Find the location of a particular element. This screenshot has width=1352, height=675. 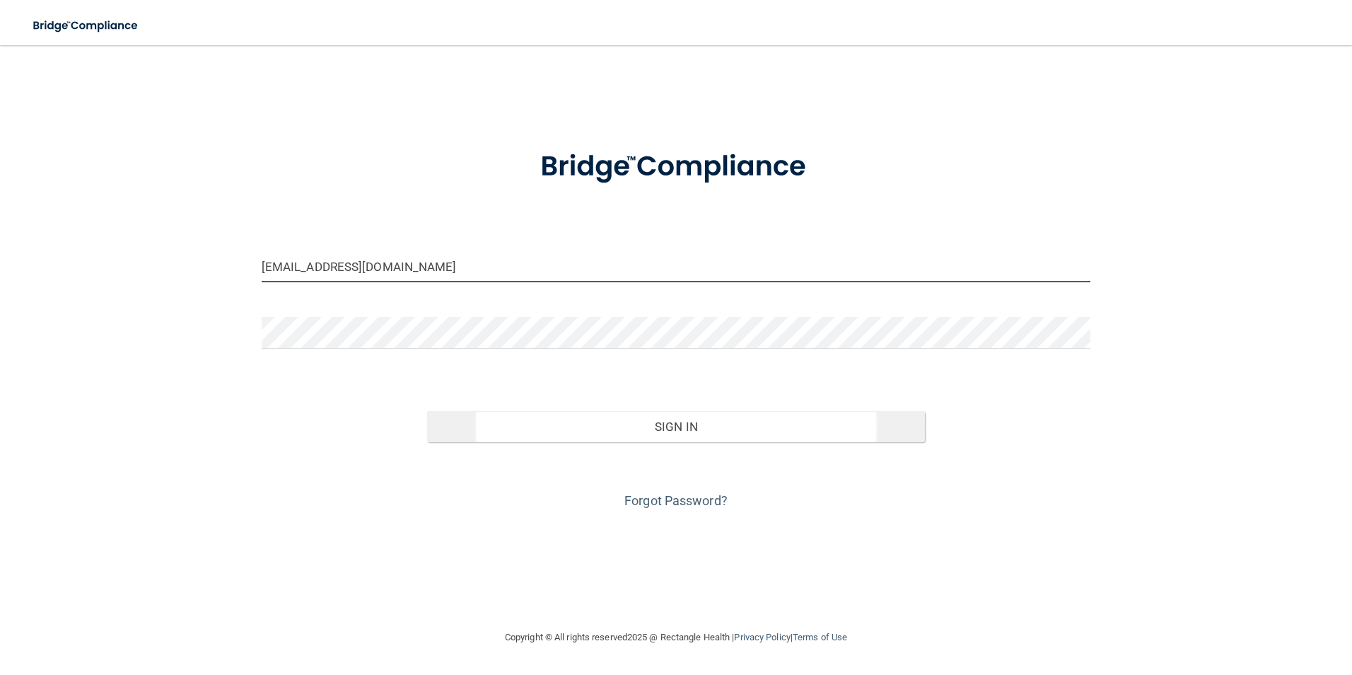

input: Email is located at coordinates (676, 266).